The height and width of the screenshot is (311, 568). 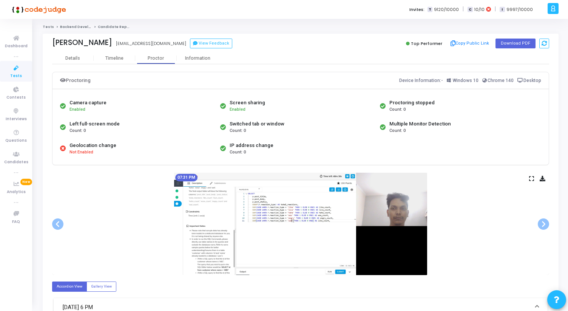 What do you see at coordinates (94, 124) in the screenshot?
I see `div: Left full-screen mode` at bounding box center [94, 124].